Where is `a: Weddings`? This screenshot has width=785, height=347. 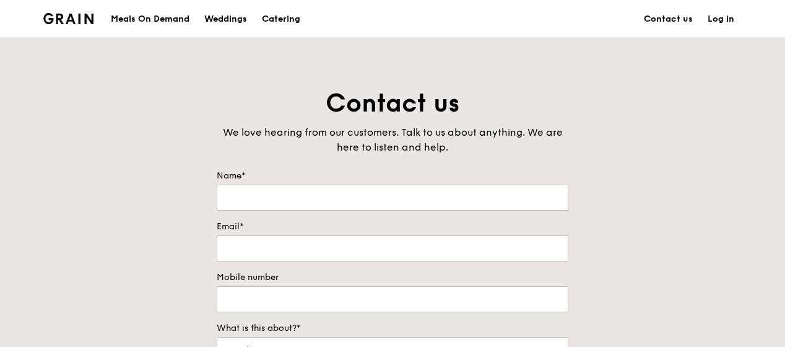 a: Weddings is located at coordinates (225, 19).